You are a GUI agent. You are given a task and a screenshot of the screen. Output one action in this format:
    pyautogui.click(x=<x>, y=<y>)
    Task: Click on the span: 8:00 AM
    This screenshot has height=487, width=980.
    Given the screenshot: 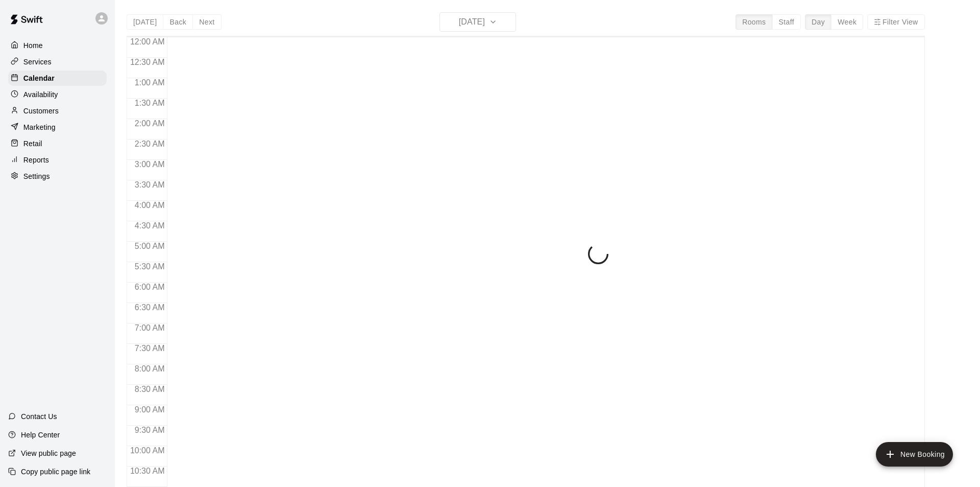 What is the action you would take?
    pyautogui.click(x=150, y=368)
    